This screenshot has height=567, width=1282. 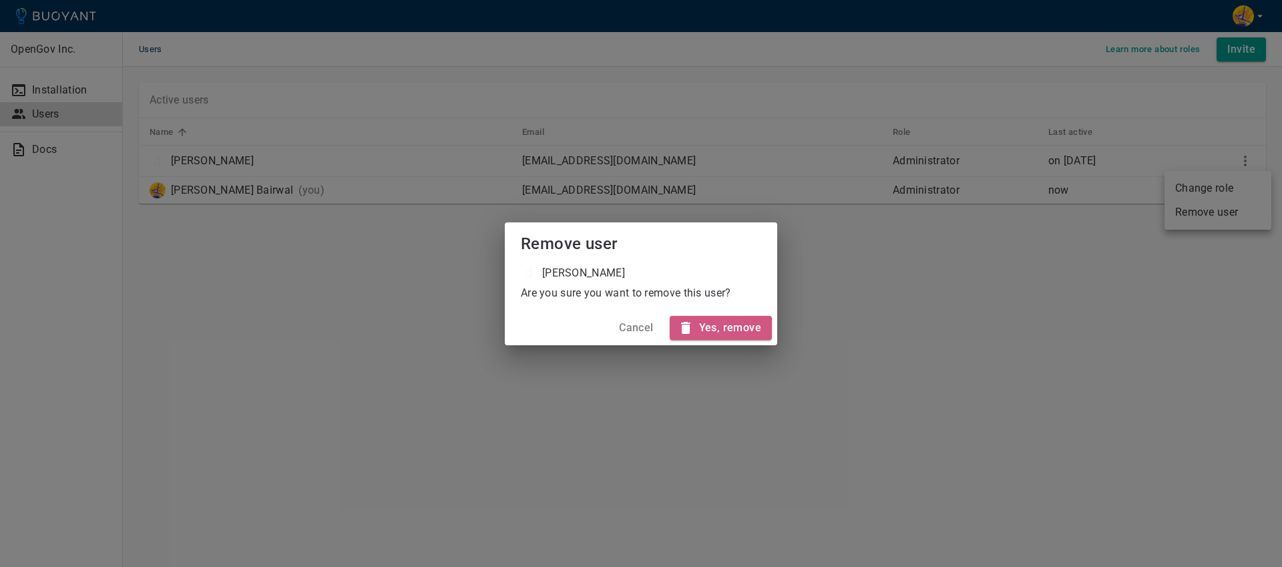 What do you see at coordinates (569, 244) in the screenshot?
I see `span: Remove user` at bounding box center [569, 244].